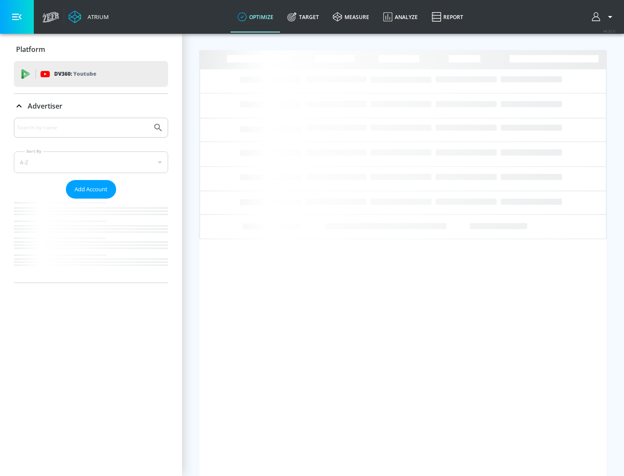 The width and height of the screenshot is (624, 476). I want to click on nav: list of Advertiser, so click(91, 241).